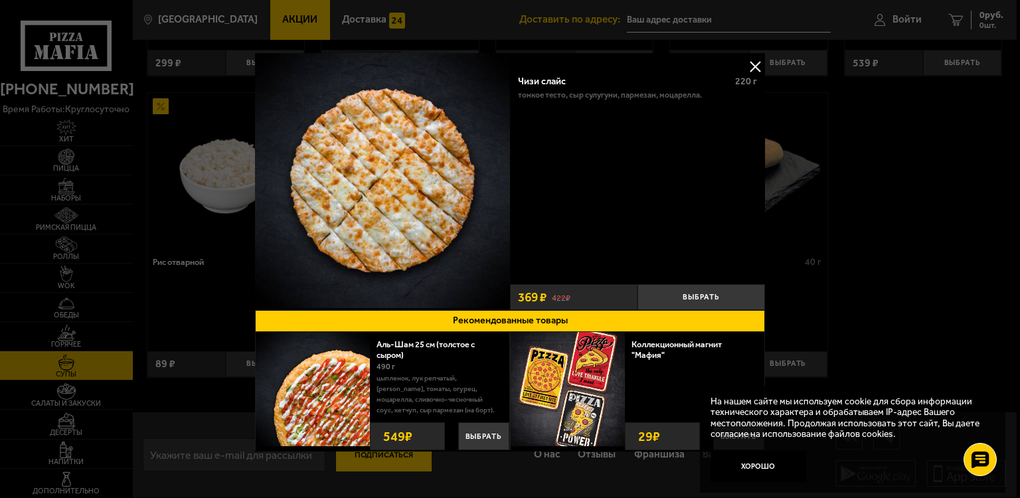 The image size is (1020, 498). I want to click on span: 490 г, so click(386, 367).